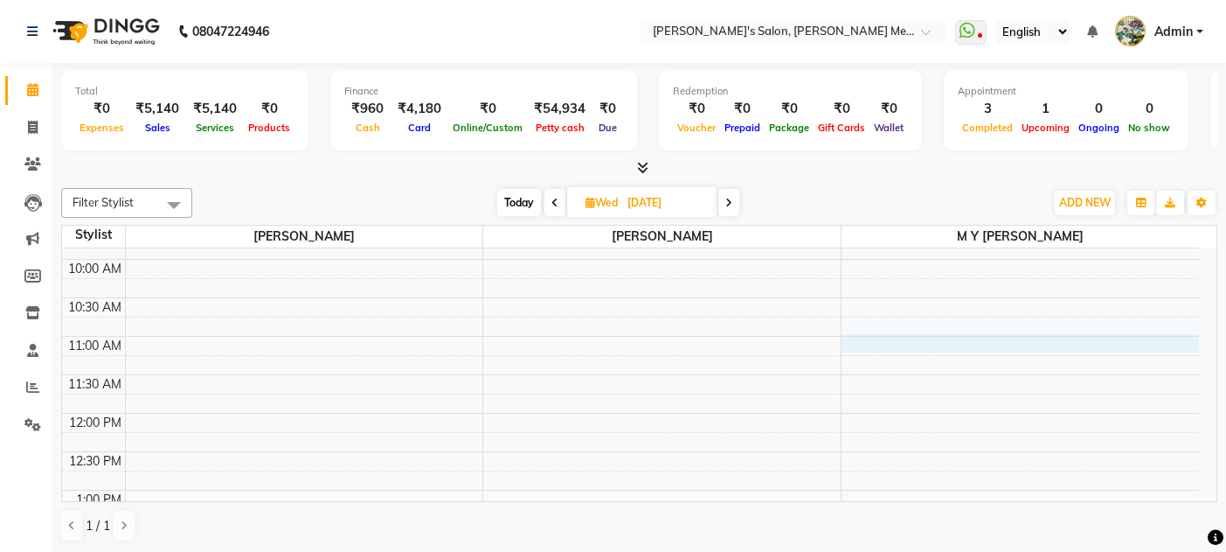 This screenshot has width=1226, height=552. I want to click on div: Appointment, so click(1066, 91).